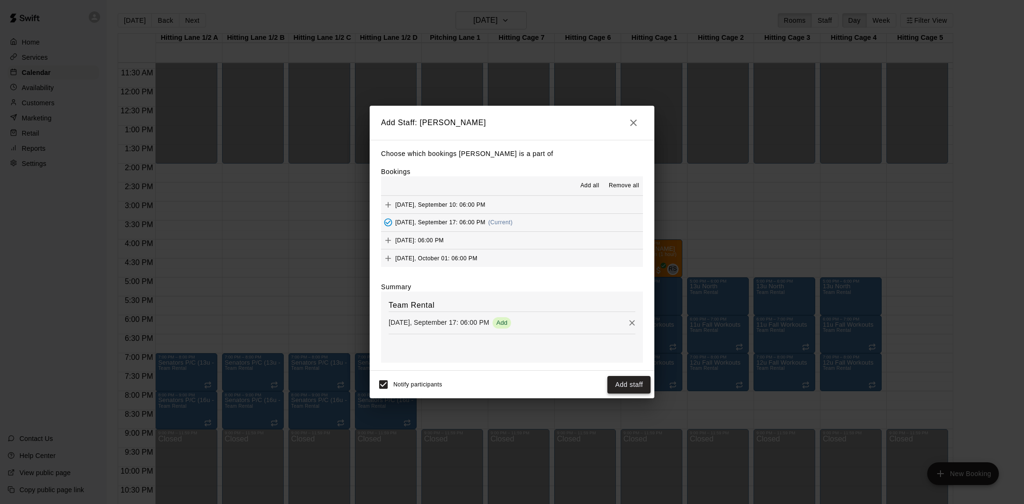  I want to click on span: (Current), so click(500, 222).